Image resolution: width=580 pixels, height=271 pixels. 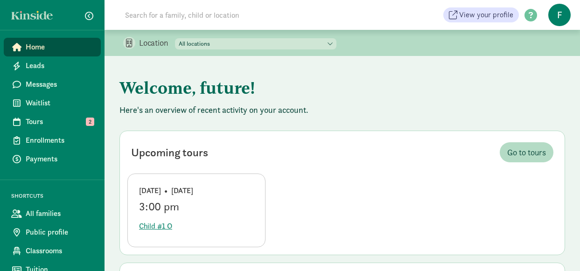 I want to click on span: All families, so click(x=59, y=214).